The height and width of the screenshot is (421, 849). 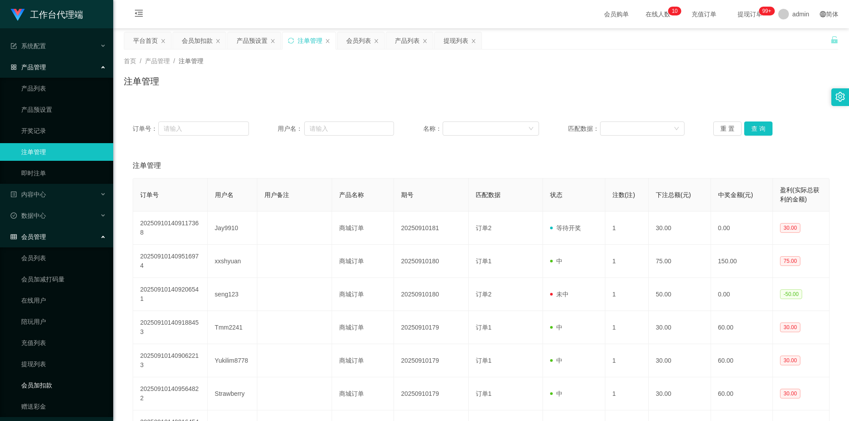 I want to click on td: 0.00, so click(x=742, y=228).